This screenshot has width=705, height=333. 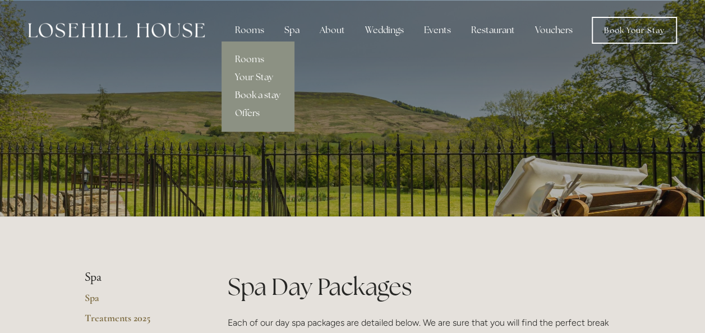 What do you see at coordinates (138, 278) in the screenshot?
I see `li: Spa` at bounding box center [138, 278].